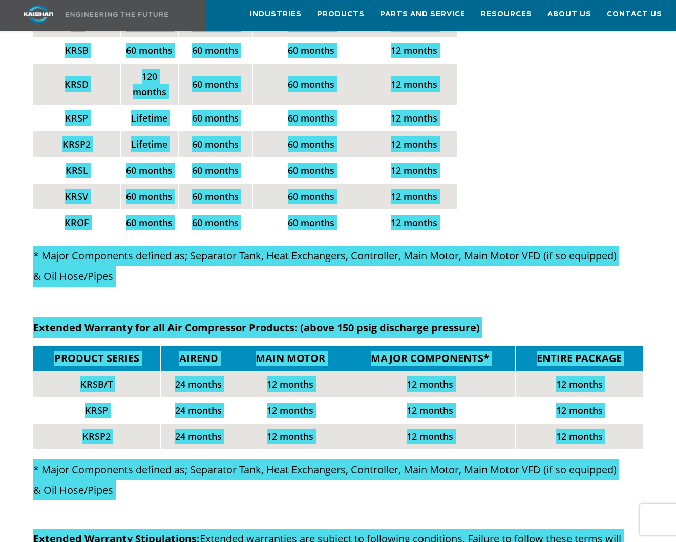  Describe the element at coordinates (77, 222) in the screenshot. I see `td: KROF` at that location.